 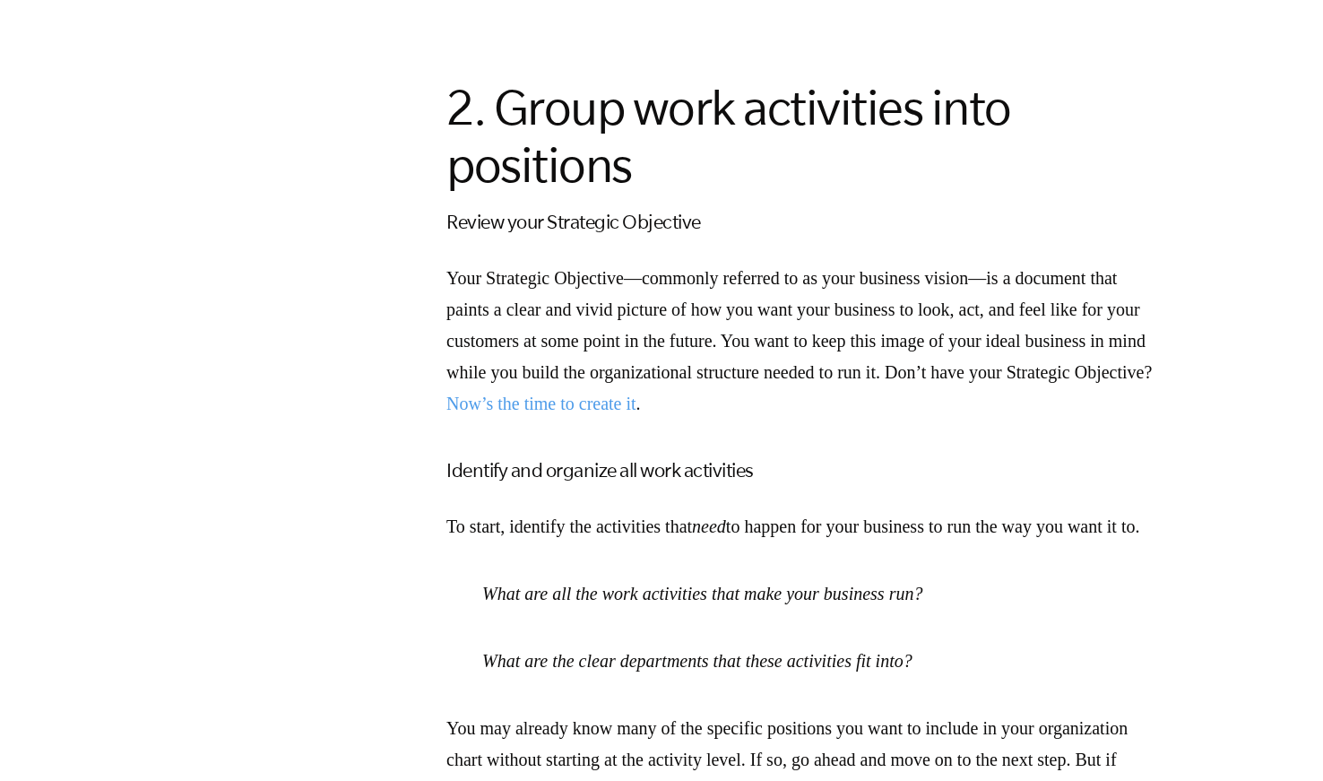 What do you see at coordinates (805, 136) in the screenshot?
I see `h2: 2. Group work activities into positions` at bounding box center [805, 136].